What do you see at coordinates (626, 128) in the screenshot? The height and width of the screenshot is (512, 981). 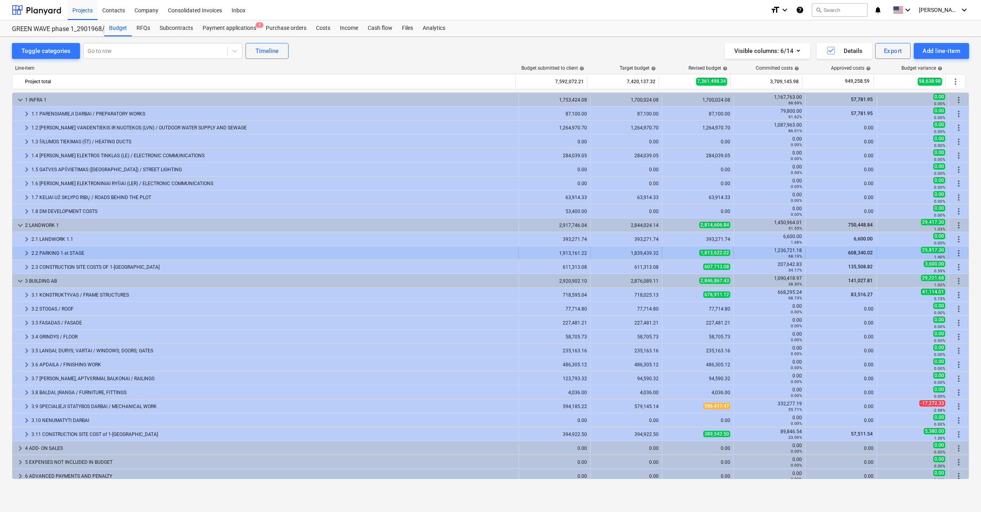 I see `div: 1,264,970.70` at bounding box center [626, 128].